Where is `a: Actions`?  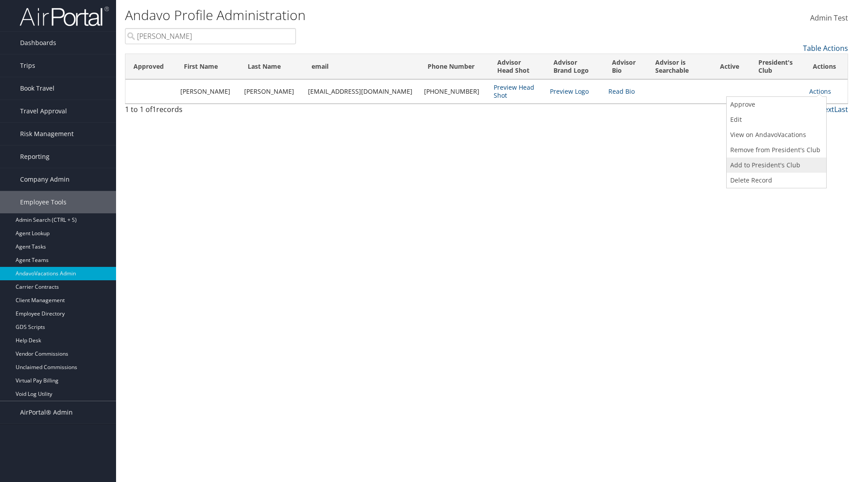
a: Actions is located at coordinates (820, 91).